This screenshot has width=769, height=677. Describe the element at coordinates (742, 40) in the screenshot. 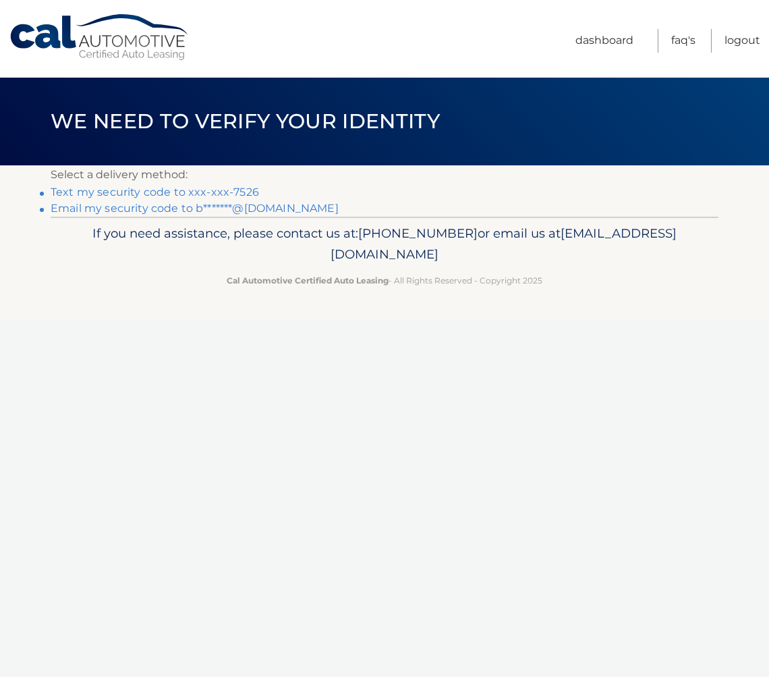

I see `a: Logout` at that location.